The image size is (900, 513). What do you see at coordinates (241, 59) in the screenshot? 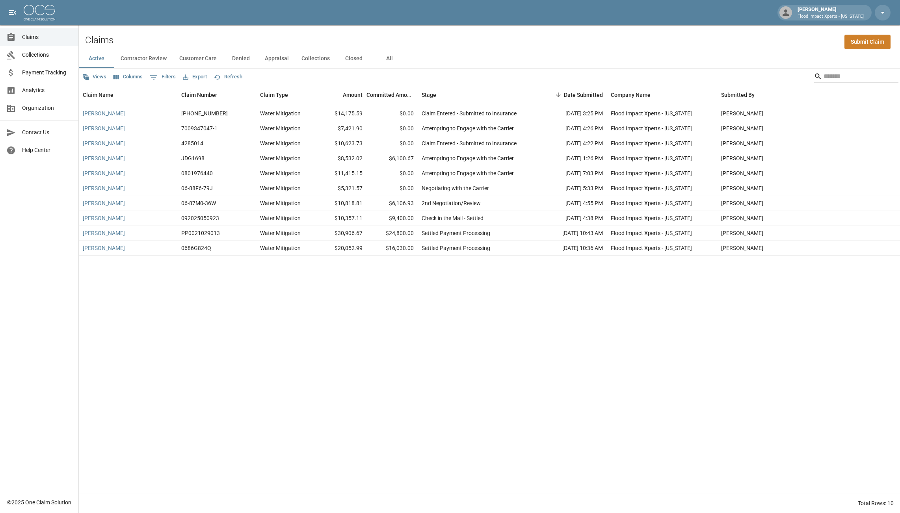
I see `button: Denied` at bounding box center [241, 59].